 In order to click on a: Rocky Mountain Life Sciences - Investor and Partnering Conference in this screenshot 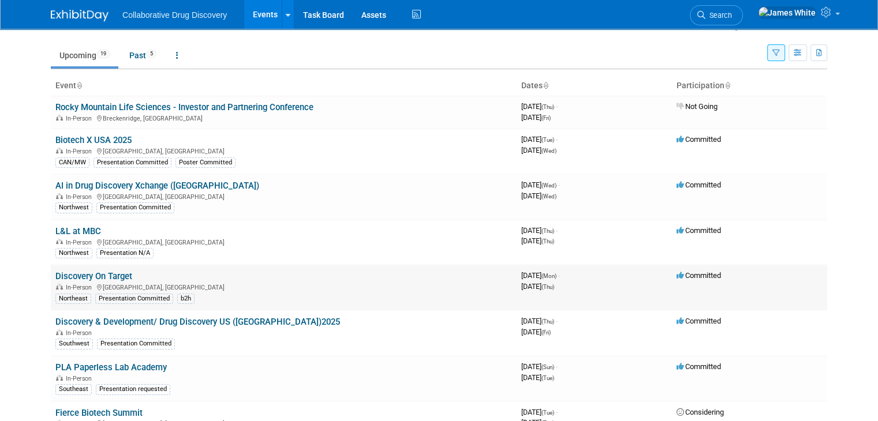, I will do `click(184, 107)`.